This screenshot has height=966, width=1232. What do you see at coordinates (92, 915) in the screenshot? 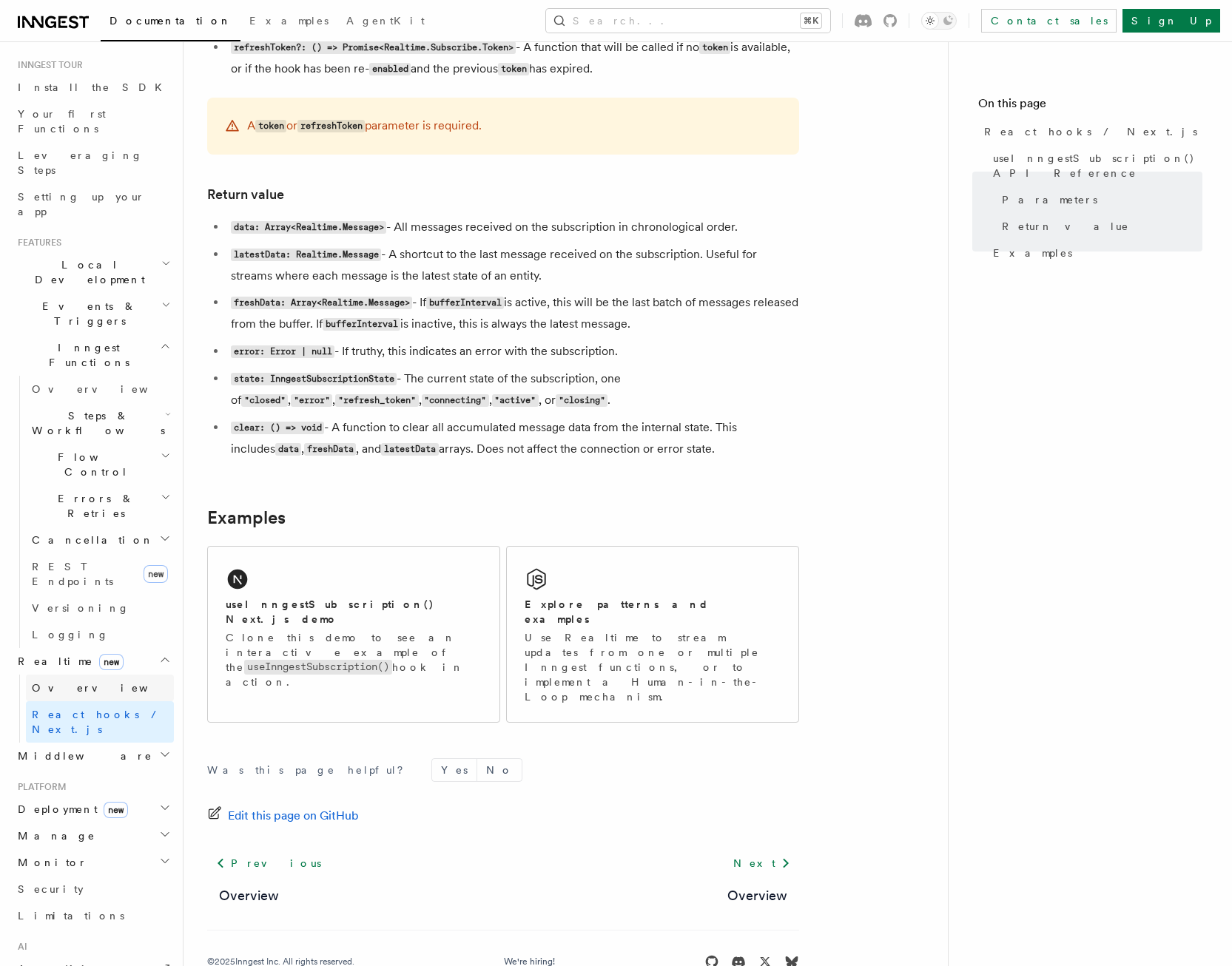
I see `a: Limitations` at bounding box center [92, 915].